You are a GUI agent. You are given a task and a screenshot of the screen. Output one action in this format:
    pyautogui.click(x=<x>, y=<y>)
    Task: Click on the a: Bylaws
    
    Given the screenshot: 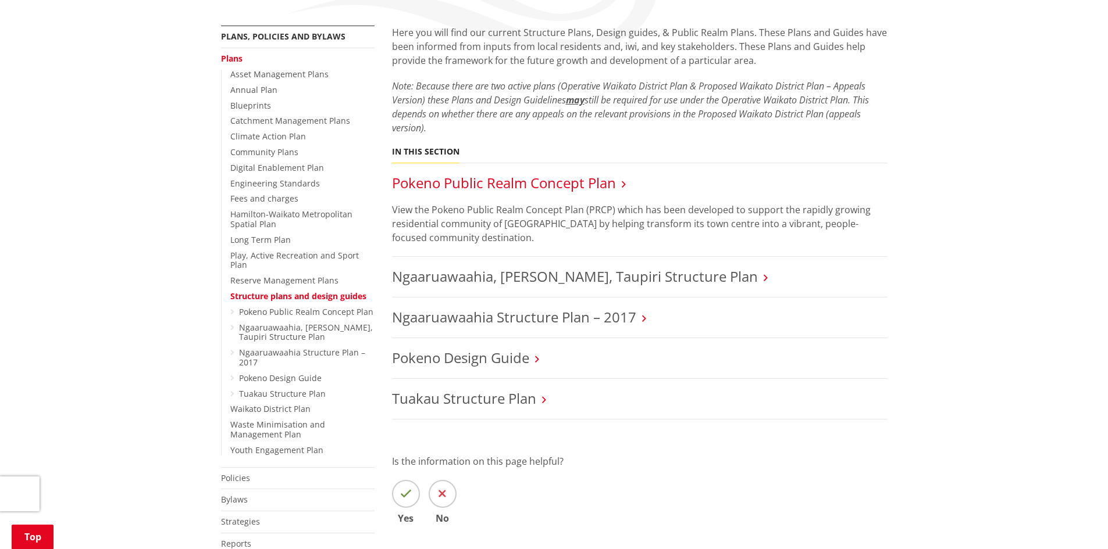 What is the action you would take?
    pyautogui.click(x=234, y=499)
    